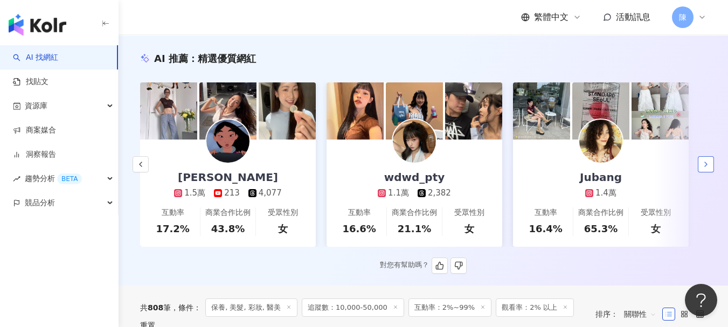 The width and height of the screenshot is (728, 327). Describe the element at coordinates (228, 229) in the screenshot. I see `div: 43.8%` at that location.